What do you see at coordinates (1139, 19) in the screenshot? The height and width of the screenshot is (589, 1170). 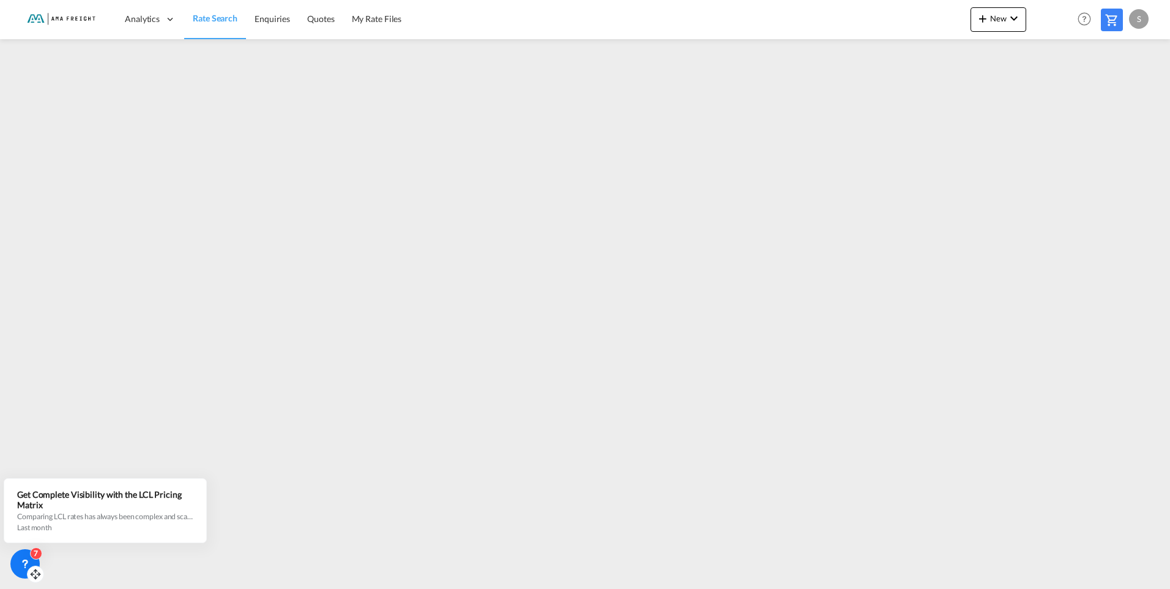 I see `div: S` at bounding box center [1139, 19].